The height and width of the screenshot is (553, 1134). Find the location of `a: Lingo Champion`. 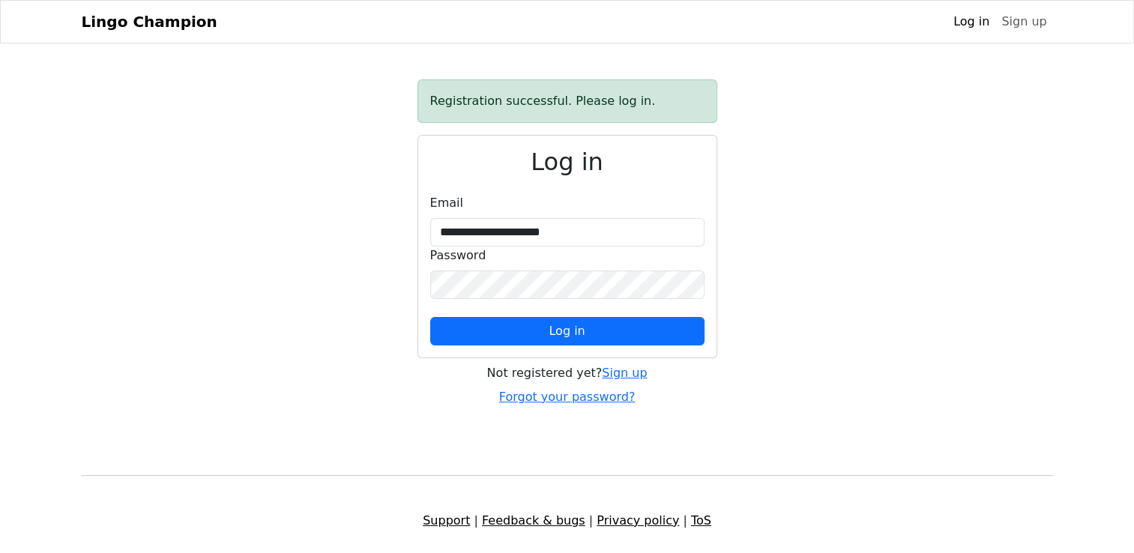

a: Lingo Champion is located at coordinates (149, 22).